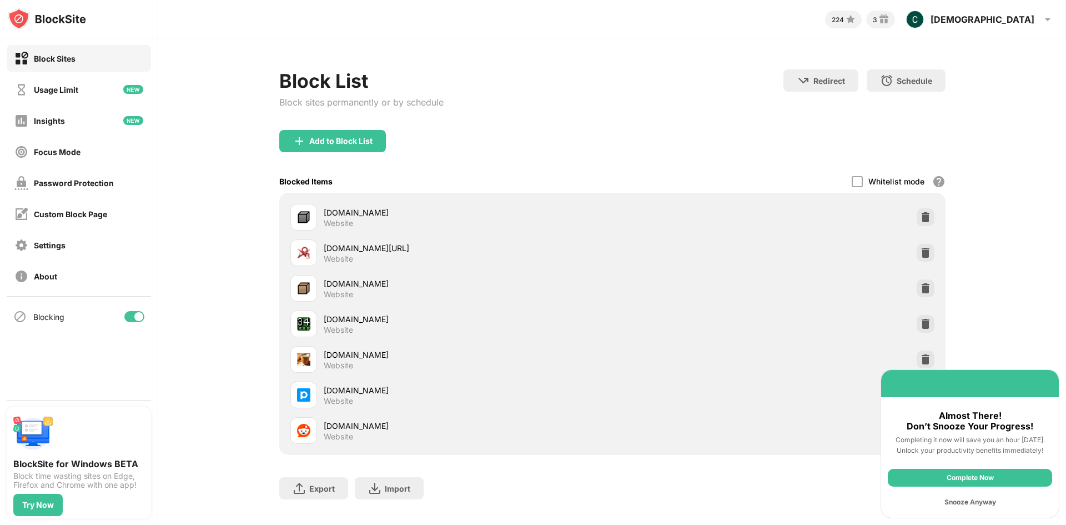 The height and width of the screenshot is (525, 1066). What do you see at coordinates (54, 58) in the screenshot?
I see `div: Block Sites` at bounding box center [54, 58].